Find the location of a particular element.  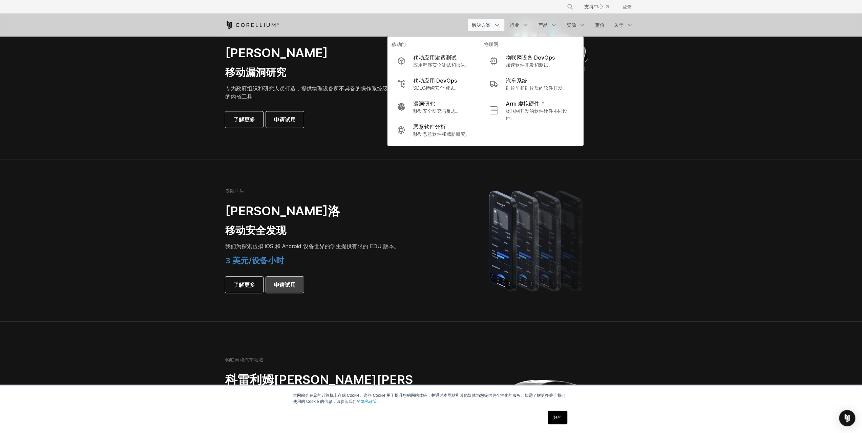

font: 物联网 is located at coordinates (491, 44).